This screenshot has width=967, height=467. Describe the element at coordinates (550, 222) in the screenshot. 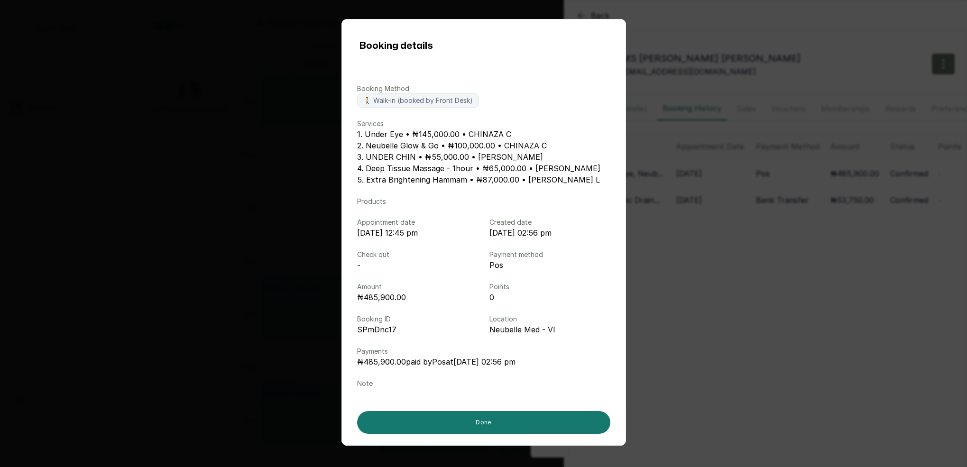

I see `p: Created date` at that location.